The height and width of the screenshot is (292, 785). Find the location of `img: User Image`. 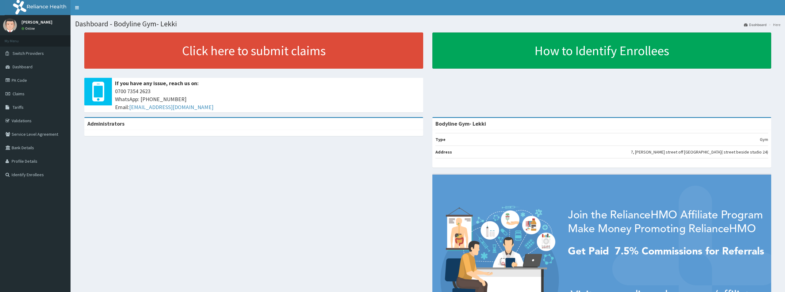

img: User Image is located at coordinates (10, 25).